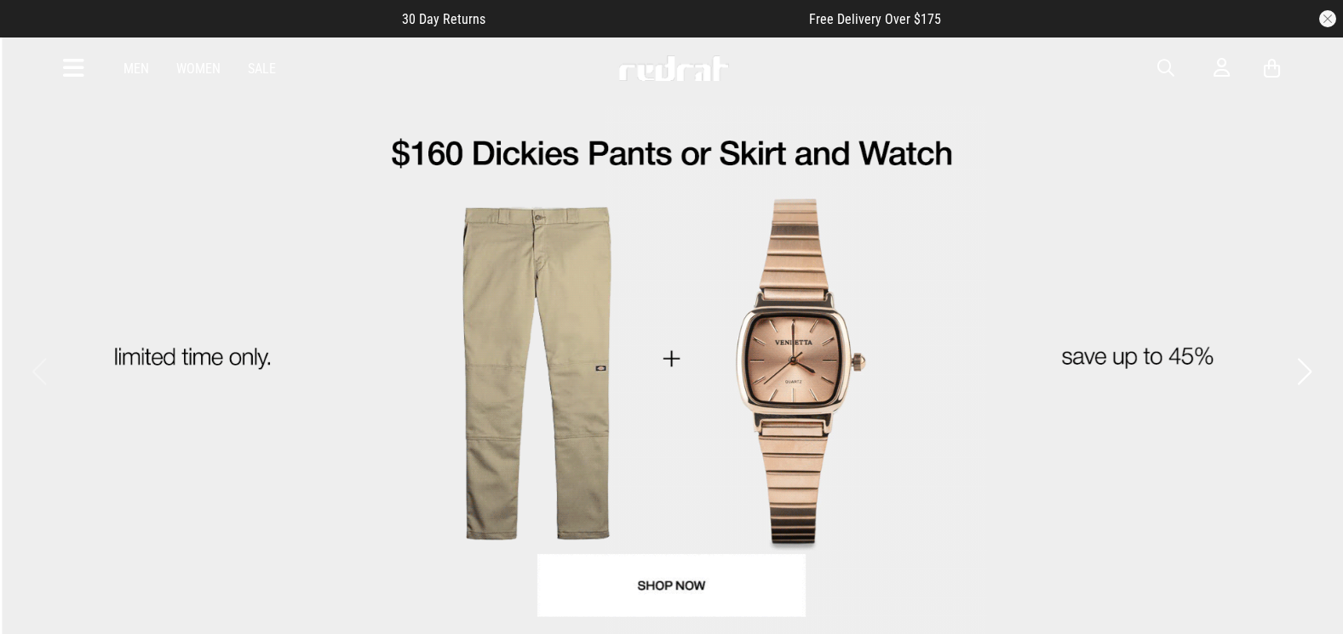 The width and height of the screenshot is (1343, 634). I want to click on a: Sale, so click(261, 68).